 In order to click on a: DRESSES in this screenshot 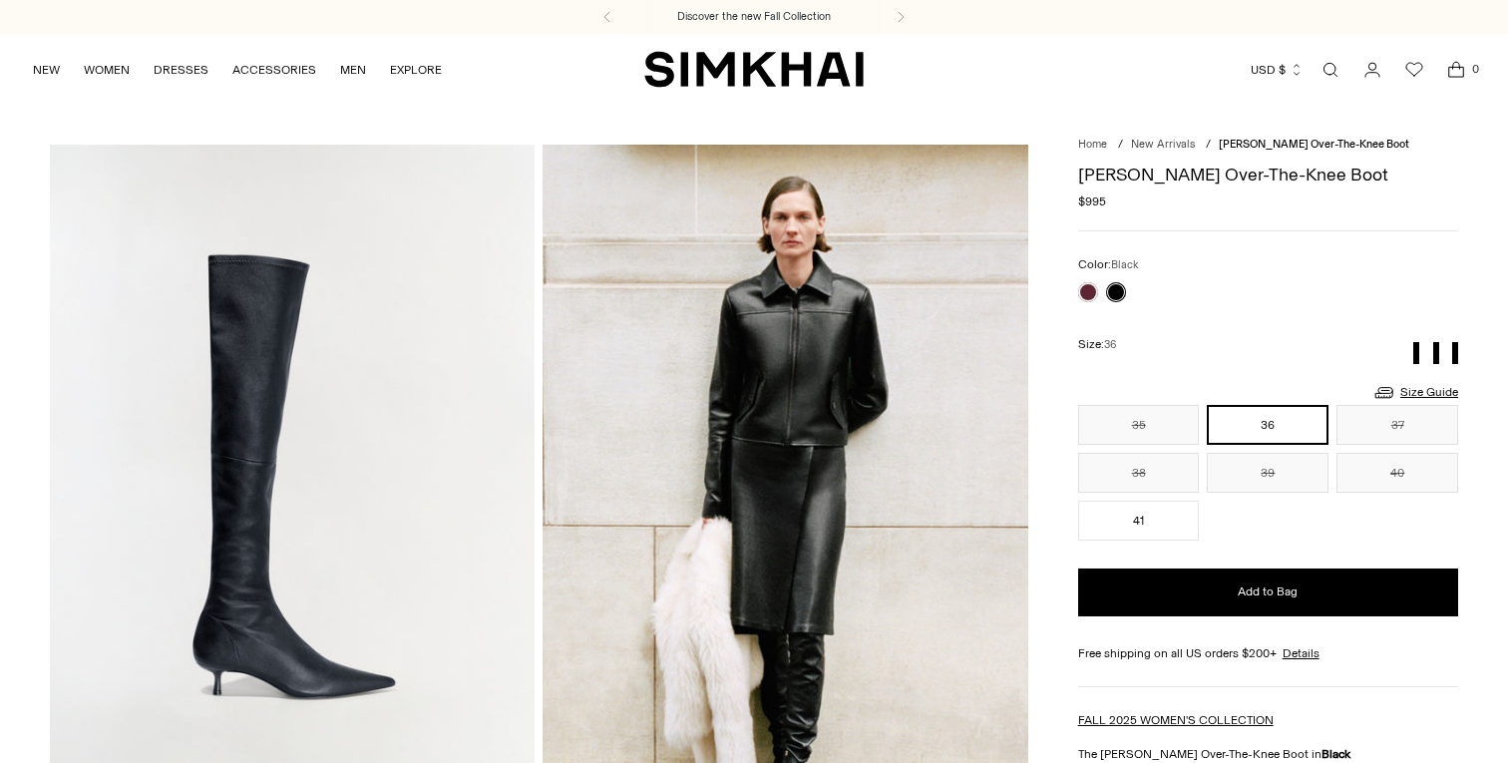, I will do `click(181, 70)`.